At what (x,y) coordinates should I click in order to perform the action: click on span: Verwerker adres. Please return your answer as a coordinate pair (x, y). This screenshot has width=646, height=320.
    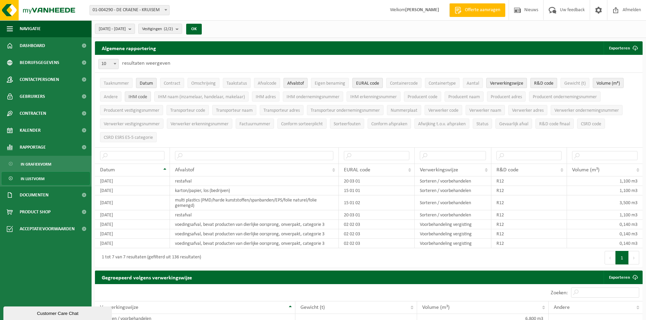
    Looking at the image, I should click on (527, 110).